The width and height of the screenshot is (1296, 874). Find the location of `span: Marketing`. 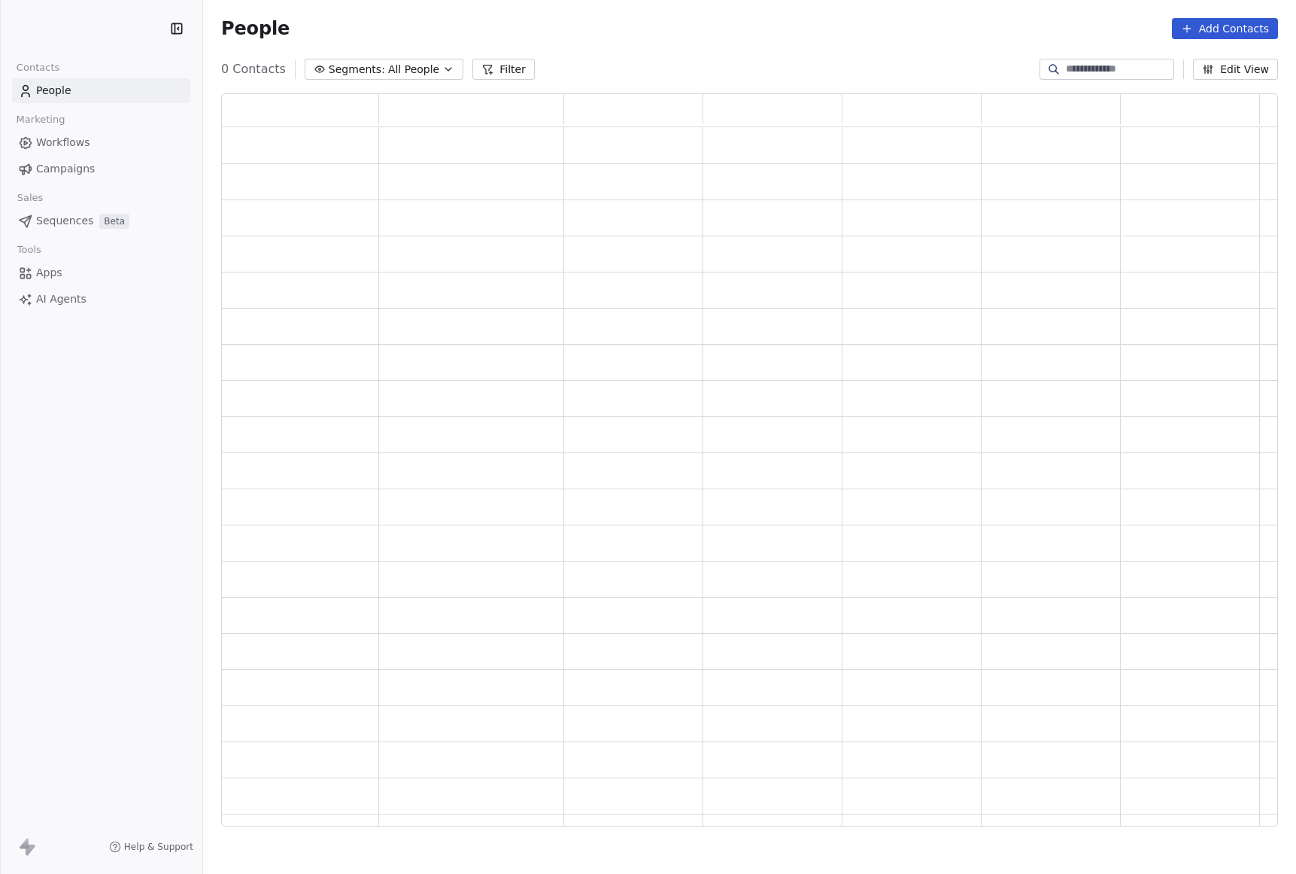

span: Marketing is located at coordinates (41, 120).